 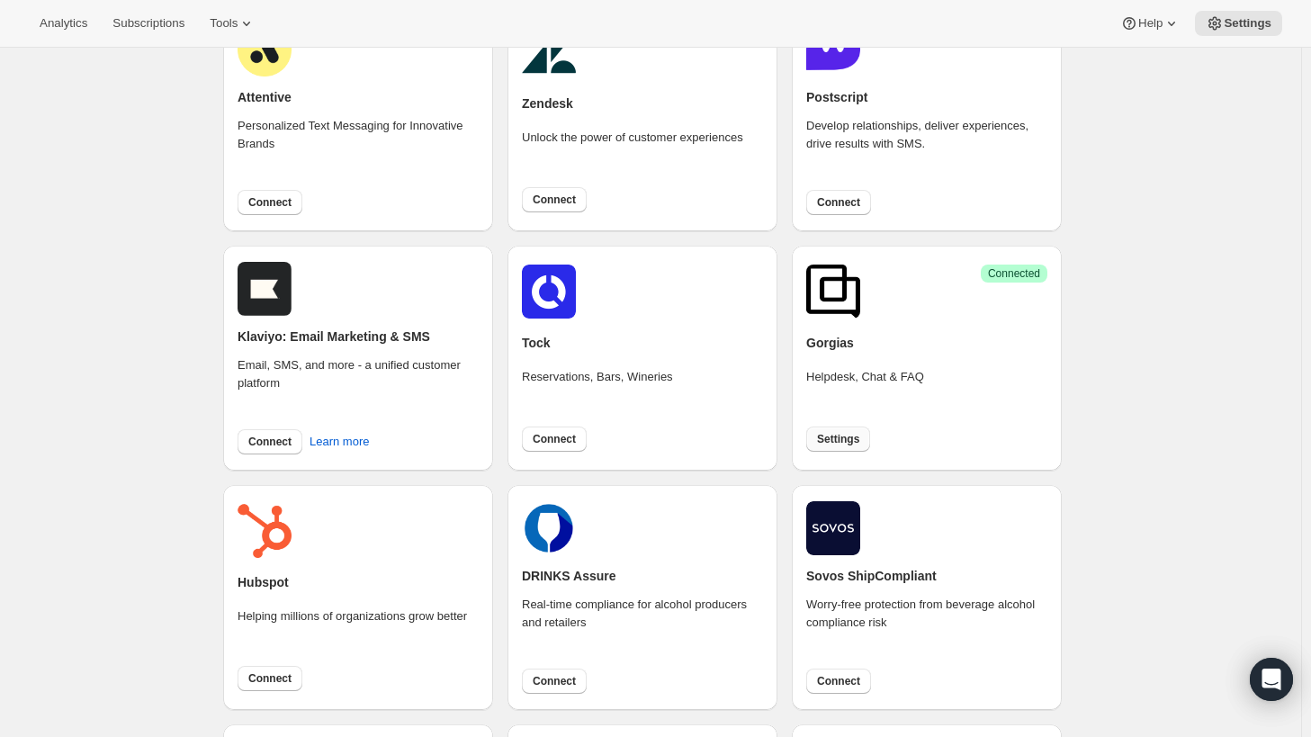 What do you see at coordinates (871, 576) in the screenshot?
I see `h2: Sovos ShipCompliant` at bounding box center [871, 576].